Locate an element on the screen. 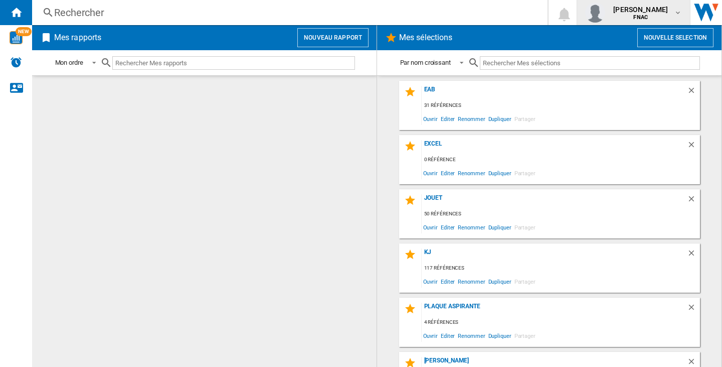 The image size is (722, 367). div: Par nom croissant is located at coordinates (425, 62).